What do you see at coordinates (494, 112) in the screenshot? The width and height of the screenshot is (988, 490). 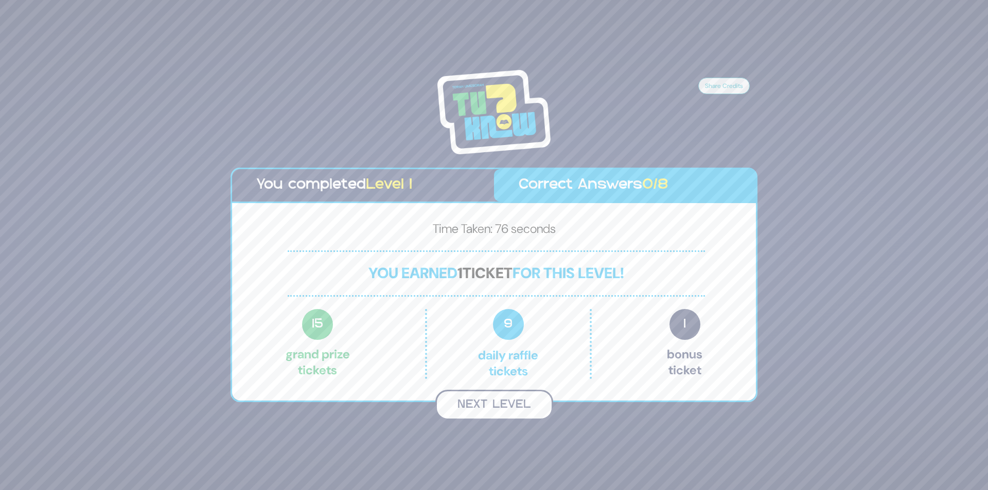 I see `img: Tournament Logo` at bounding box center [494, 112].